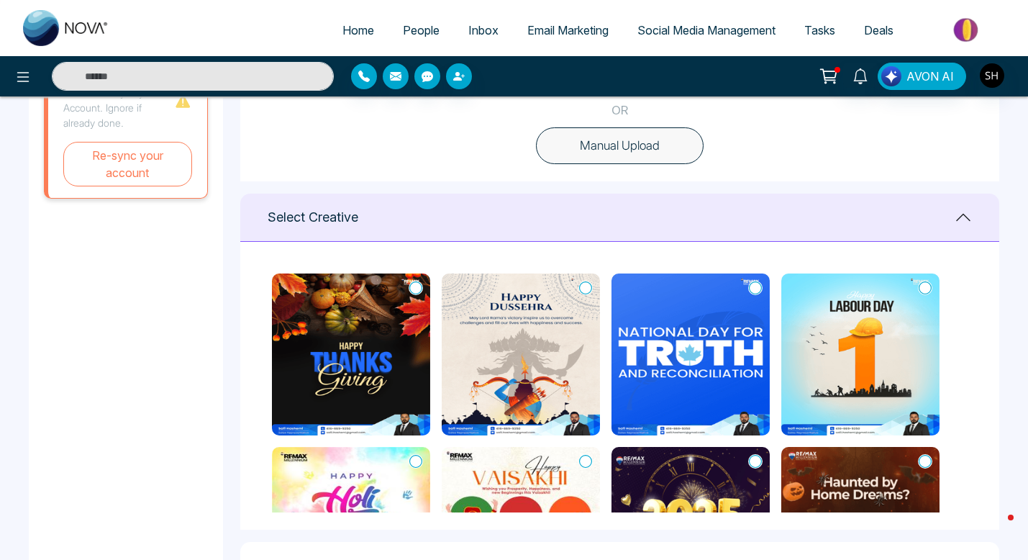  Describe the element at coordinates (313, 217) in the screenshot. I see `h1: Select Creative` at that location.